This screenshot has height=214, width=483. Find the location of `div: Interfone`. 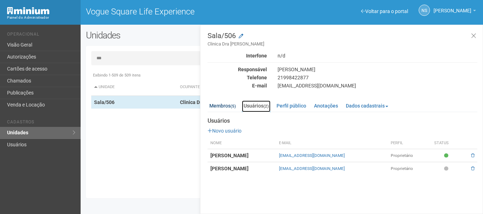

div: Interfone is located at coordinates (237, 56).